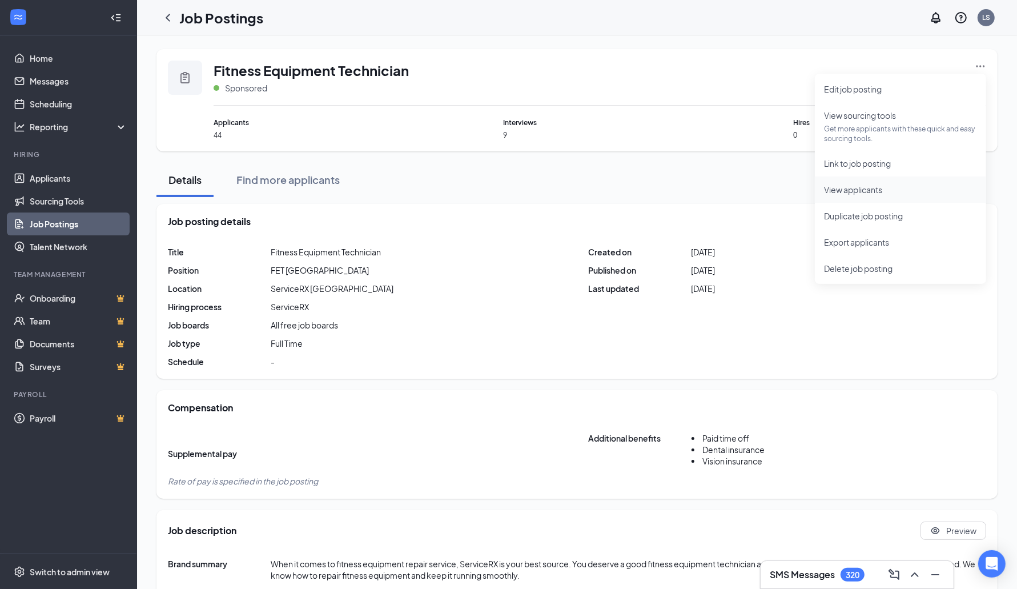 The width and height of the screenshot is (1017, 589). I want to click on span: 44, so click(310, 135).